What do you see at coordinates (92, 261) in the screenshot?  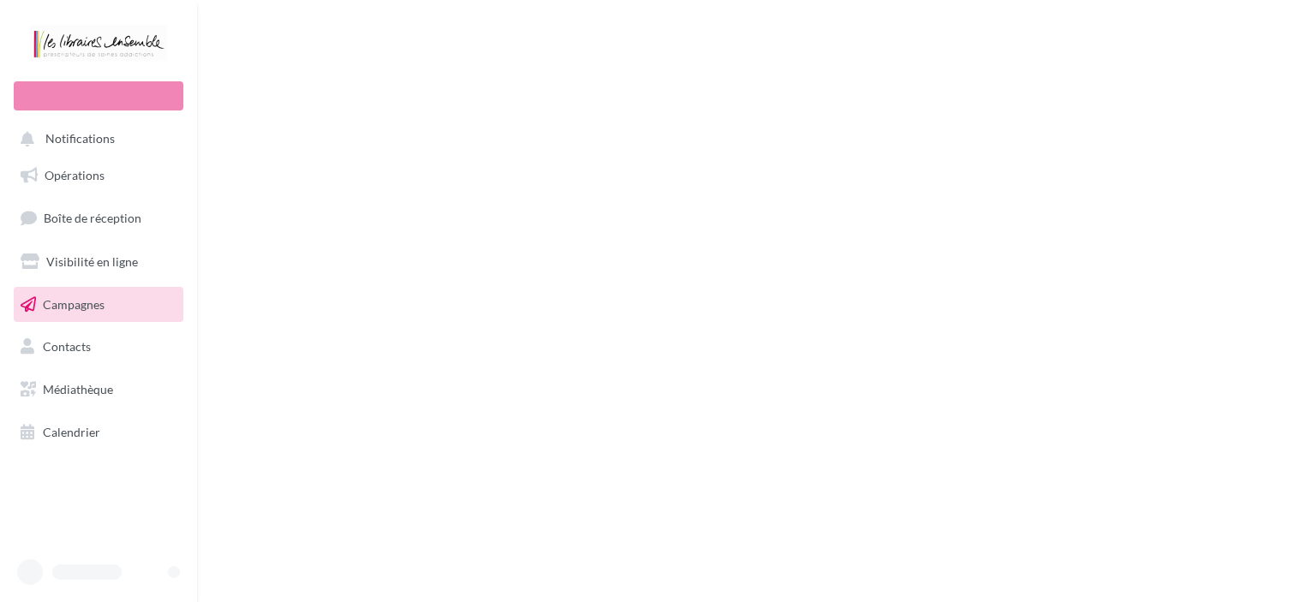 I see `span: Visibilité en ligne` at bounding box center [92, 261].